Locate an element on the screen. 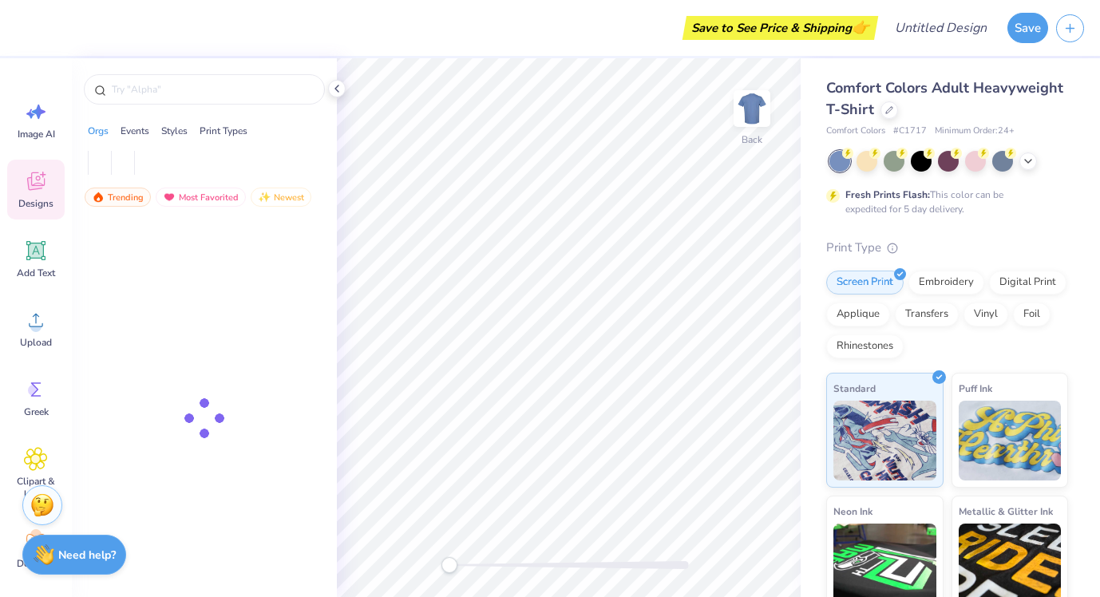 This screenshot has height=597, width=1100. span: Neon Ink is located at coordinates (853, 511).